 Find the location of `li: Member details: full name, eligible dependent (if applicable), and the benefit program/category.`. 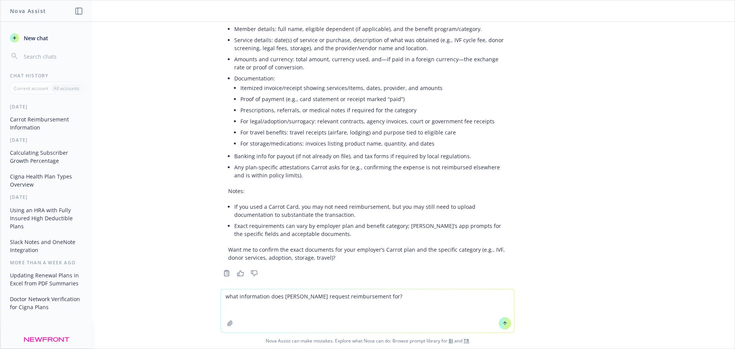

li: Member details: full name, eligible dependent (if applicable), and the benefit program/category. is located at coordinates (371, 29).